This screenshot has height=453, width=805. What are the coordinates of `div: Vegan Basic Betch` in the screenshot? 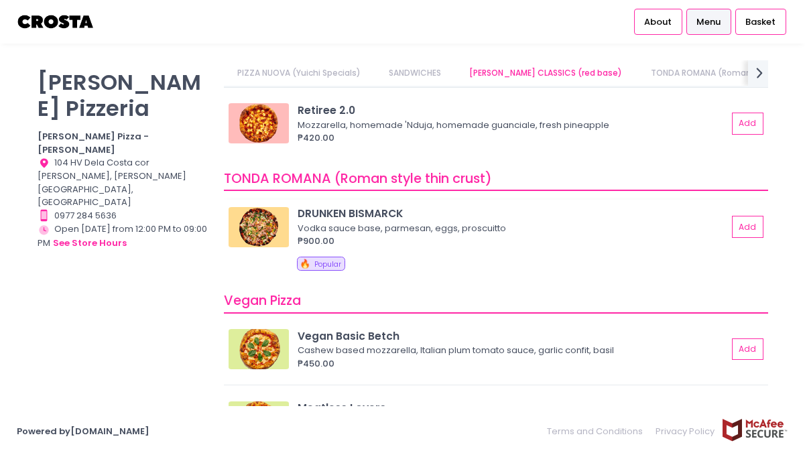 It's located at (512, 336).